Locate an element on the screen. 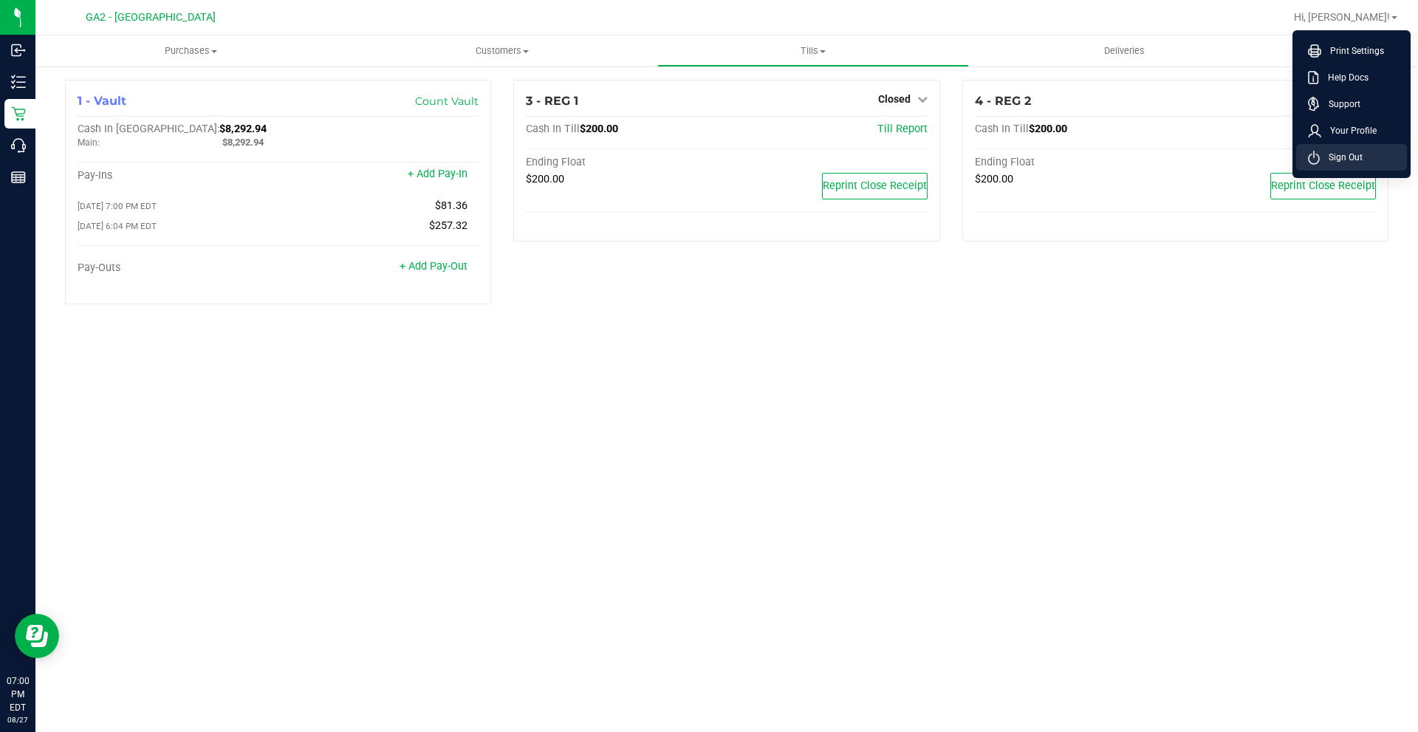 The height and width of the screenshot is (732, 1418). span: 1 - Vault is located at coordinates (102, 100).